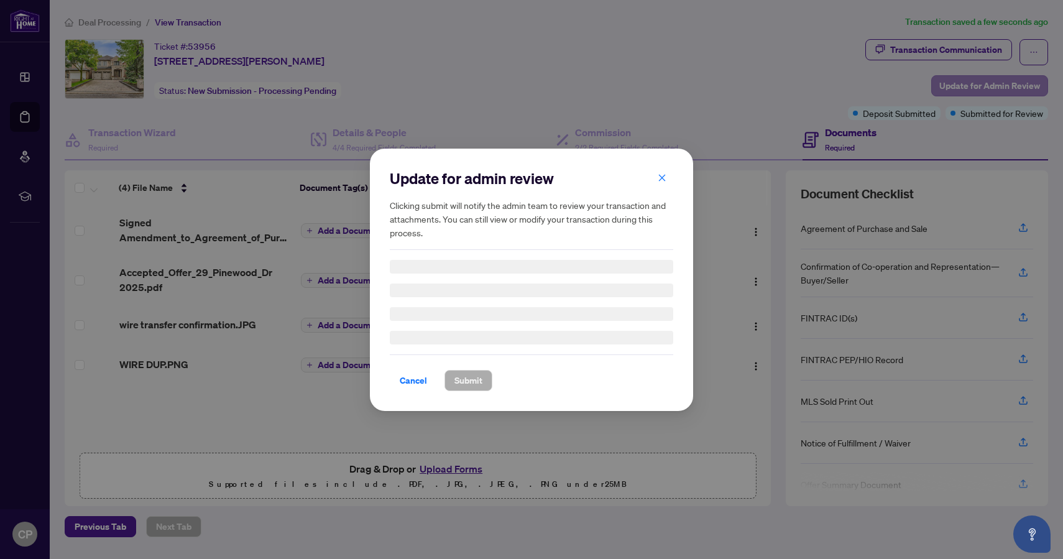 The image size is (1063, 559). What do you see at coordinates (413, 380) in the screenshot?
I see `button: Cancel` at bounding box center [413, 380].